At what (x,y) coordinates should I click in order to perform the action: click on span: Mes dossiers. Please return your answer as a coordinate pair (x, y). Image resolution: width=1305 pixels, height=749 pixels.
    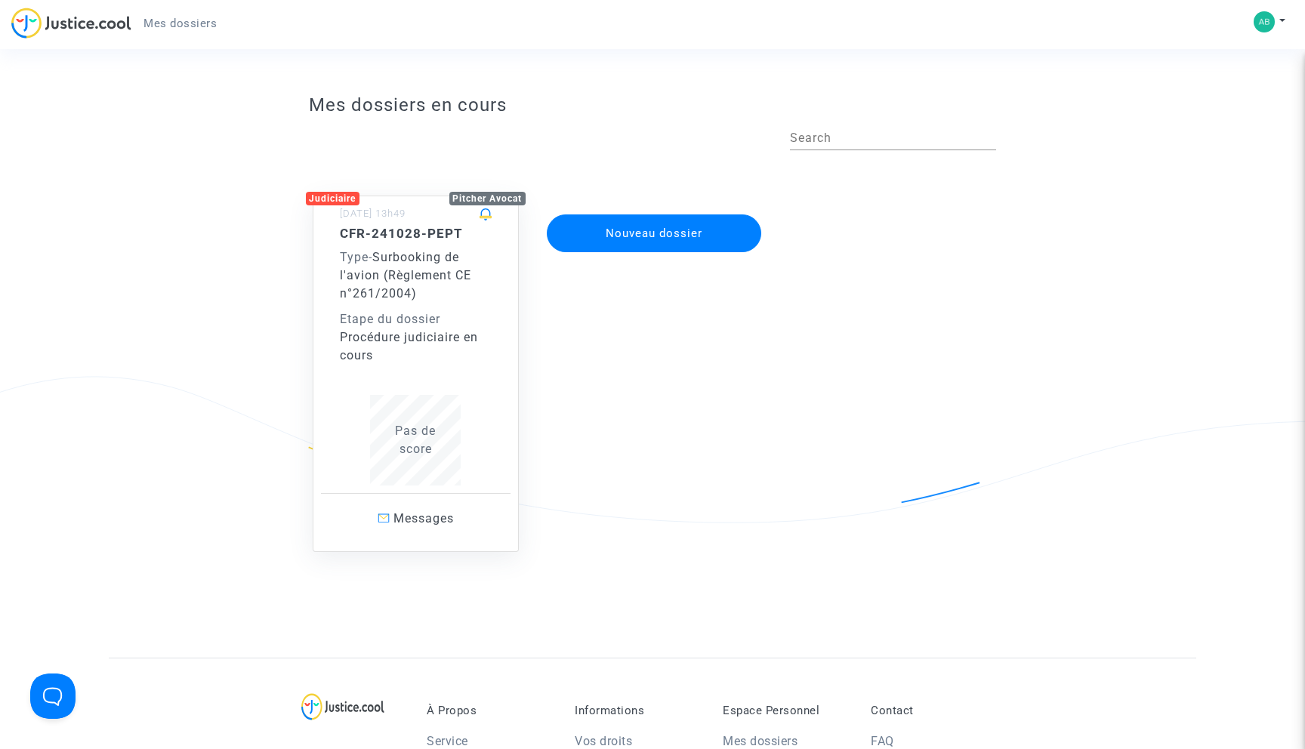
    Looking at the image, I should click on (180, 23).